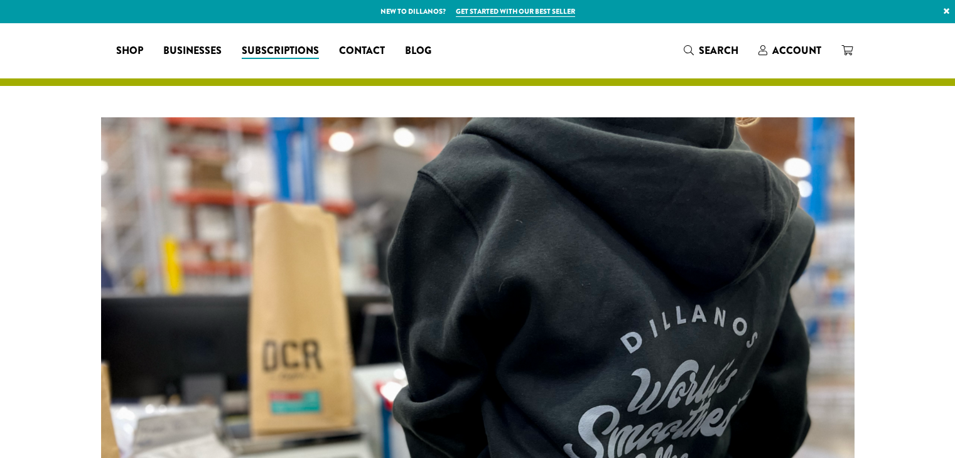 This screenshot has width=955, height=458. What do you see at coordinates (129, 51) in the screenshot?
I see `span: Shop` at bounding box center [129, 51].